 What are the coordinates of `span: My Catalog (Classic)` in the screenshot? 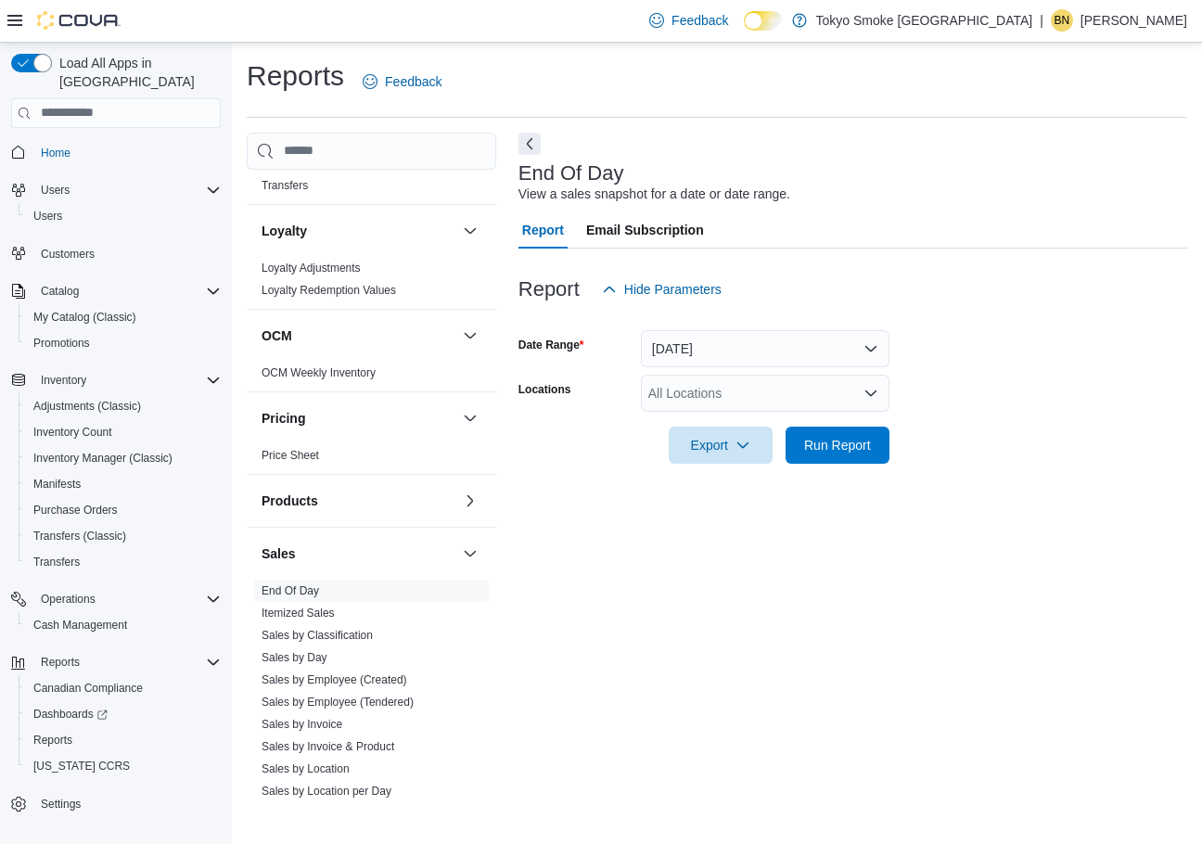 It's located at (123, 317).